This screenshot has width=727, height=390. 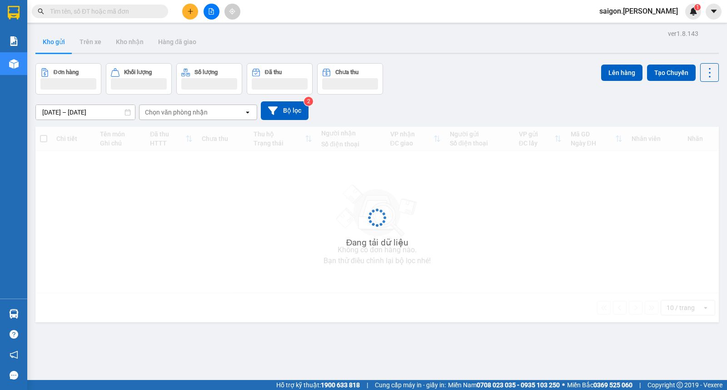 I want to click on button: caret-down, so click(x=713, y=11).